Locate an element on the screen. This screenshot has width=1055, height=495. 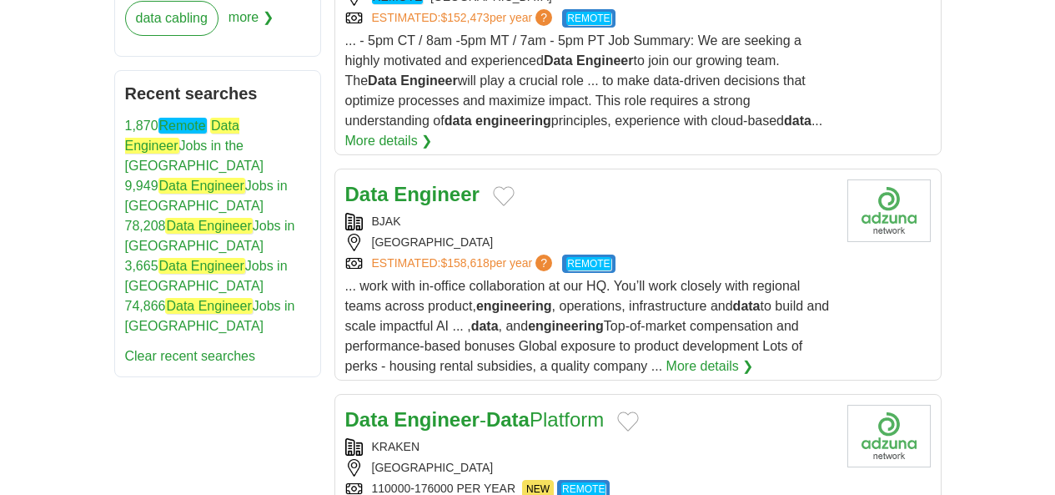
span: more ❯ is located at coordinates (251, 23).